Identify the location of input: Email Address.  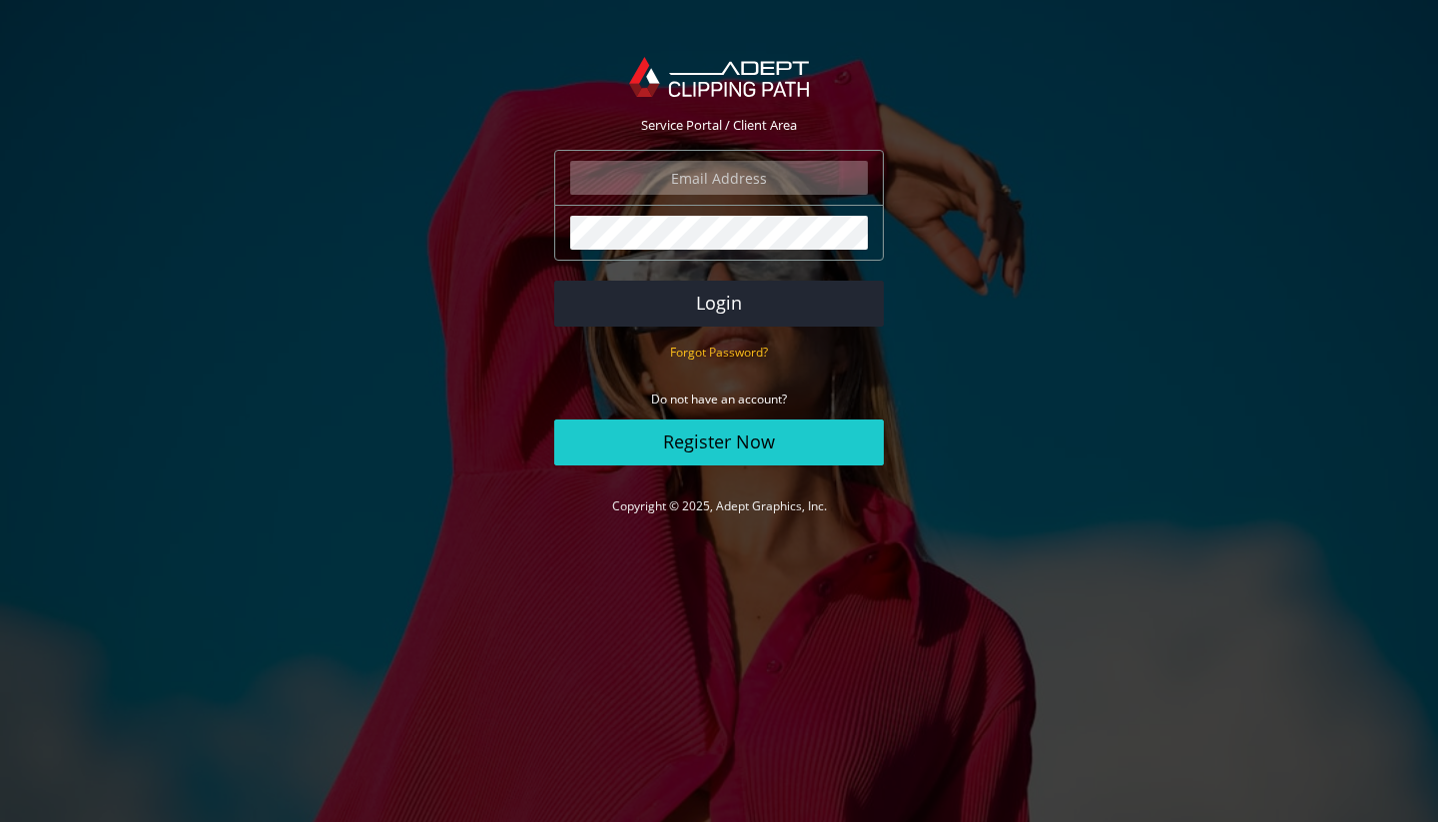
(719, 178).